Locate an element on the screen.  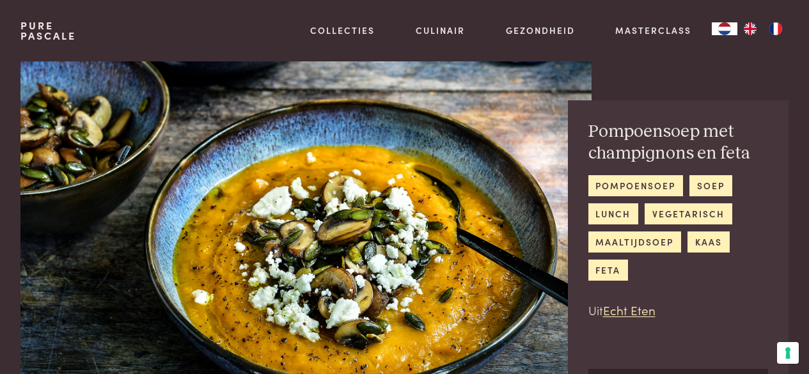
a: soep is located at coordinates (711, 186).